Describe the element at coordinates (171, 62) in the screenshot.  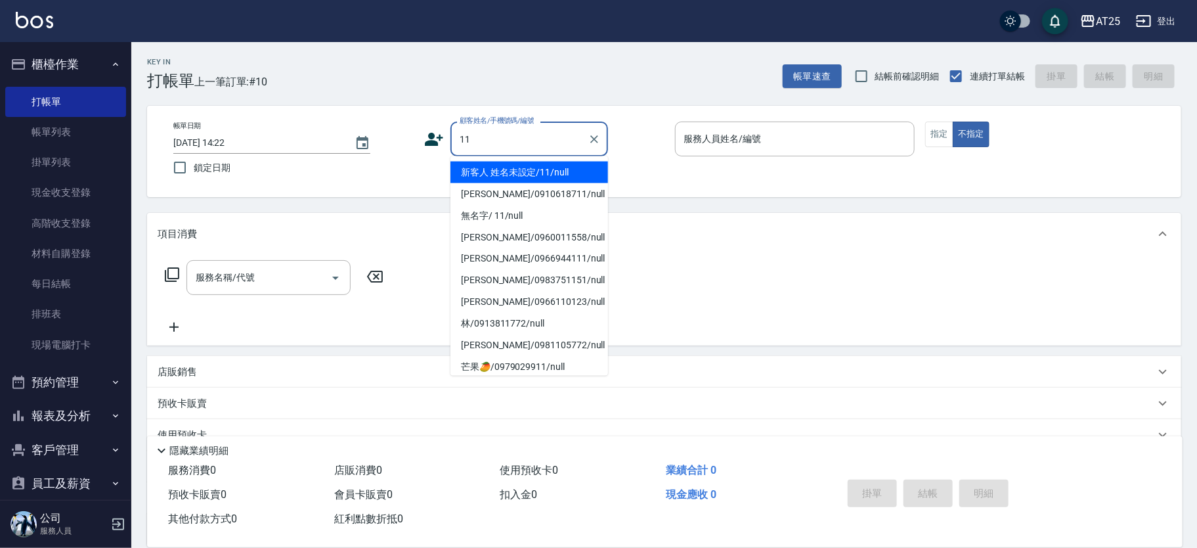
I see `h2: Key In` at that location.